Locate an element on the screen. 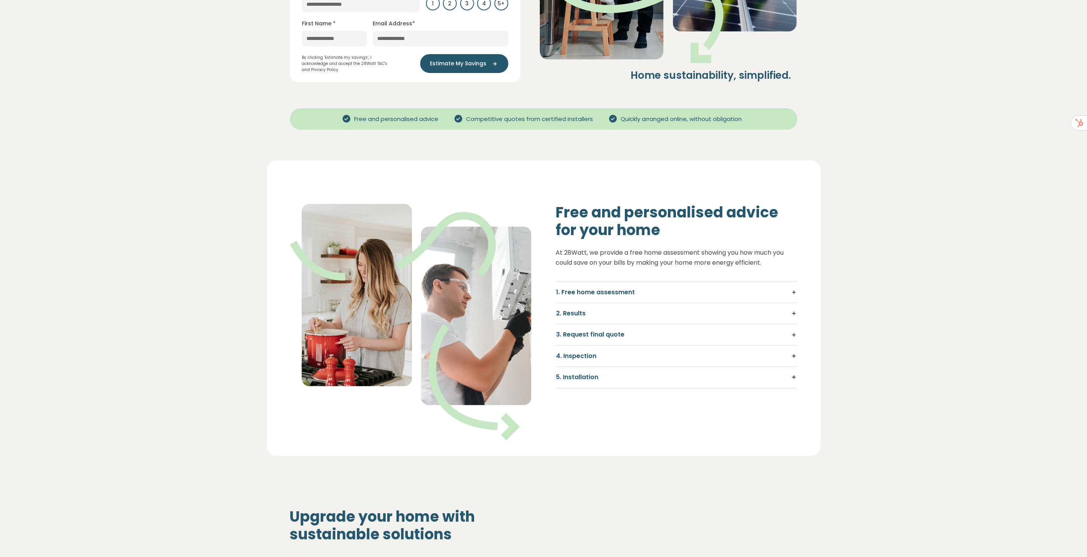 This screenshot has height=557, width=1087. h5: 4. Inspection is located at coordinates (677, 356).